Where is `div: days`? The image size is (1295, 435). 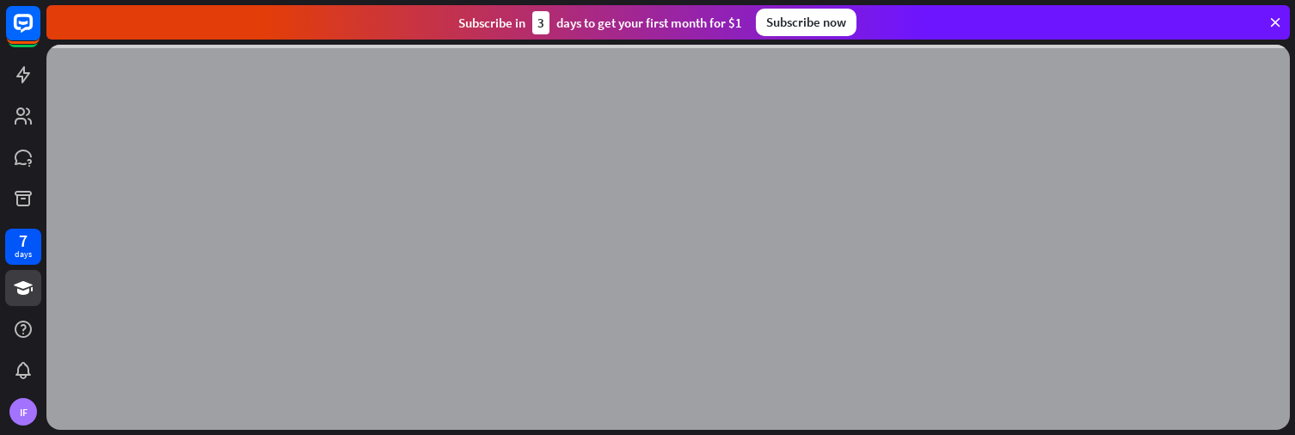 div: days is located at coordinates (23, 255).